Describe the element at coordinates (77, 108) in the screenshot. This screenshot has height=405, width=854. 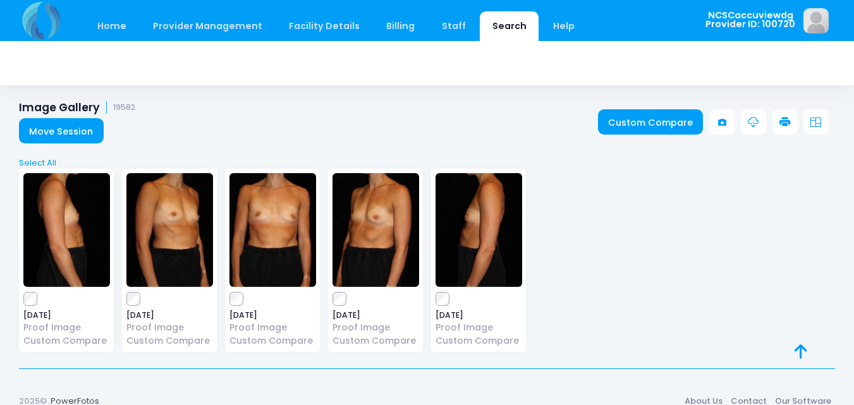
I see `h1: Image Gallery` at that location.